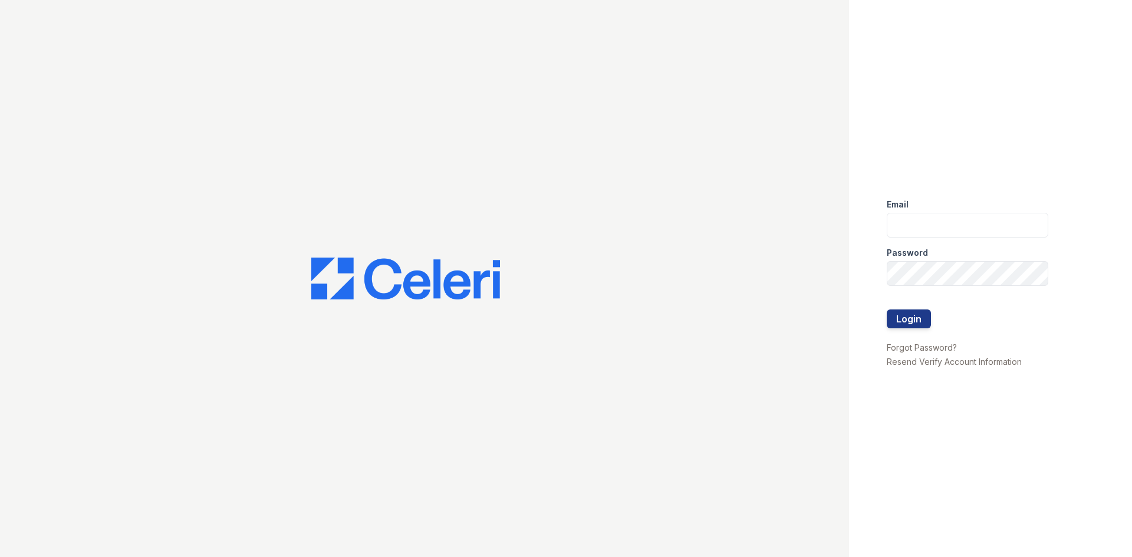 The image size is (1132, 557). What do you see at coordinates (406, 279) in the screenshot?
I see `img: CE_Logo_Blue-a8612792a0a2168367f1c8372b55b34899dd931a85d93a1a3d3e32e68fde9ad4.png` at bounding box center [406, 279].